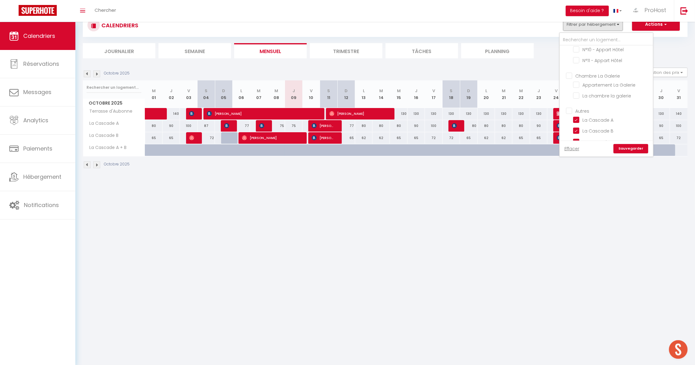  I want to click on div: 77, so click(346, 126).